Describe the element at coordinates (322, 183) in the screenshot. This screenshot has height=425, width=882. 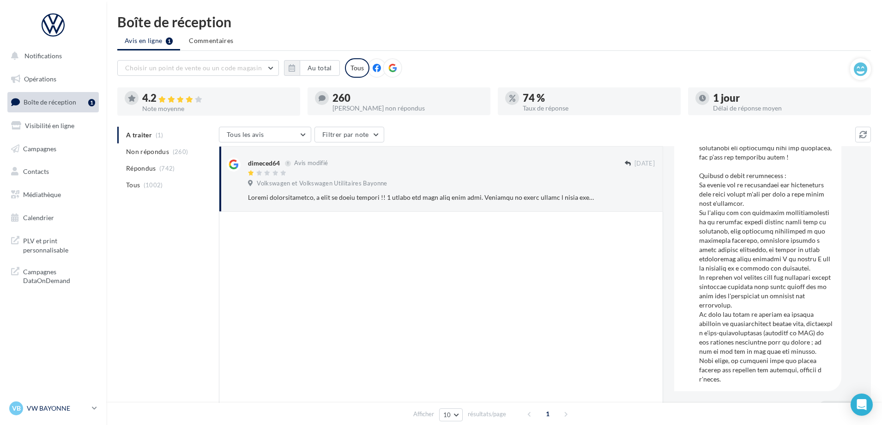
I see `span: Volkswagen et Volkswagen Utilitaires Bayonne` at that location.